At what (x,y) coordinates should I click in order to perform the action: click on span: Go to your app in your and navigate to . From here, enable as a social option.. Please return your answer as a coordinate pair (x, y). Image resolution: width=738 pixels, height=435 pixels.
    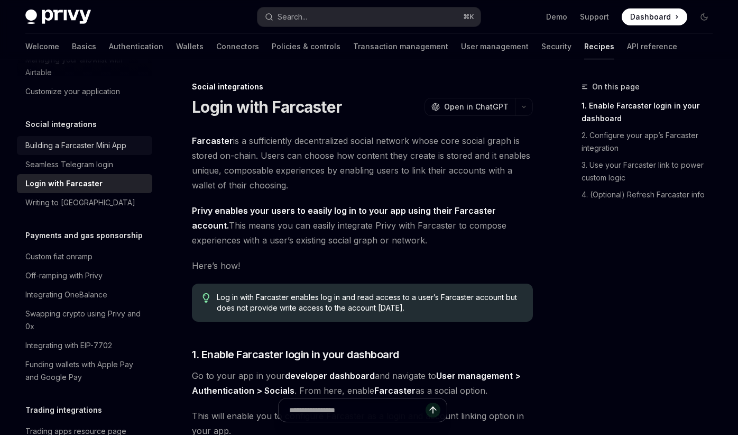
    Looking at the image, I should click on (362, 383).